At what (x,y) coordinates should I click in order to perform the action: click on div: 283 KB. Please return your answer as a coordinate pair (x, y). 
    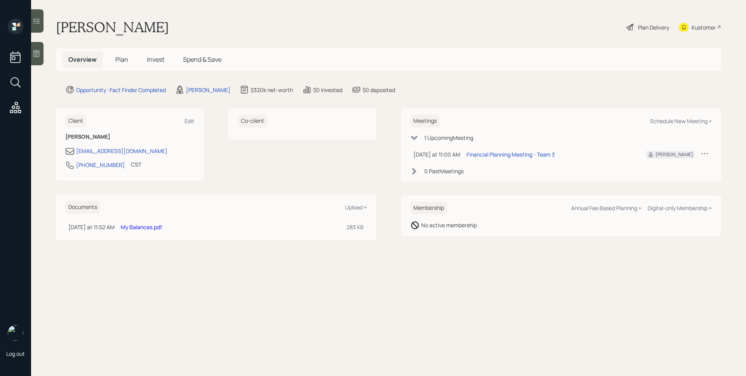
    Looking at the image, I should click on (355, 227).